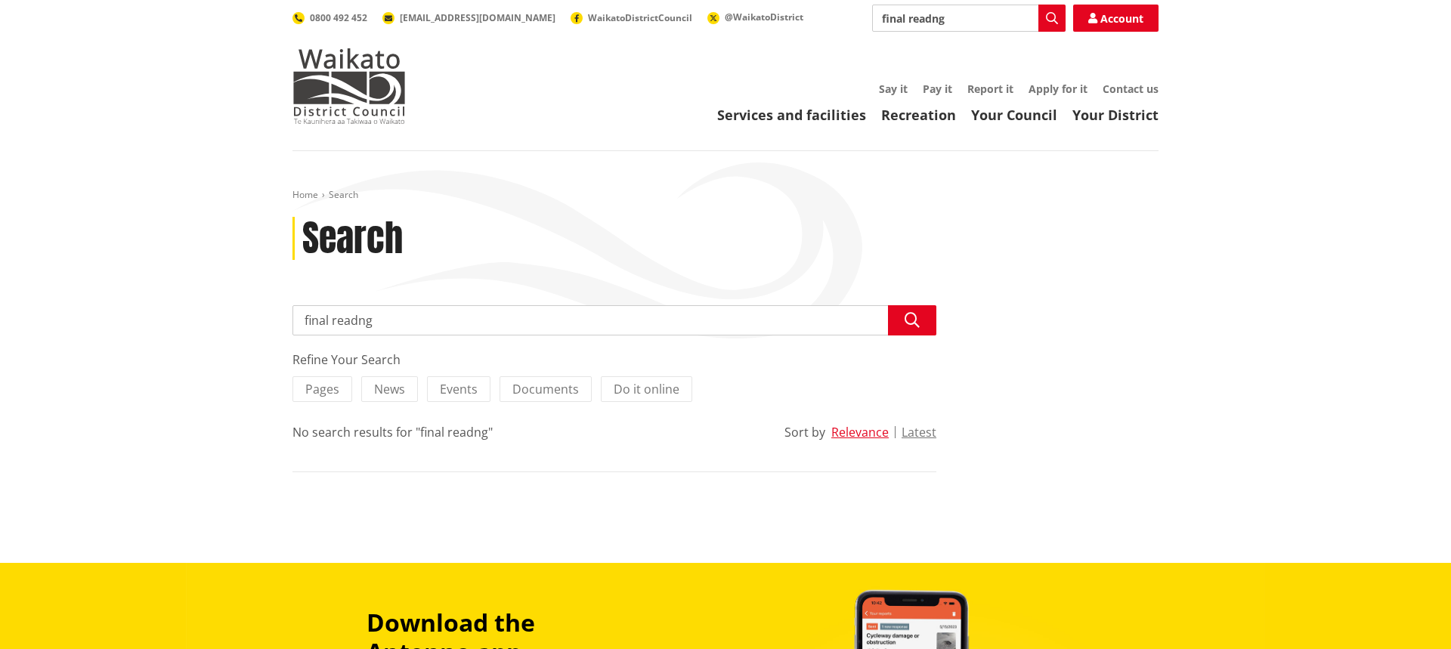 The height and width of the screenshot is (649, 1451). What do you see at coordinates (305, 194) in the screenshot?
I see `a: Home` at bounding box center [305, 194].